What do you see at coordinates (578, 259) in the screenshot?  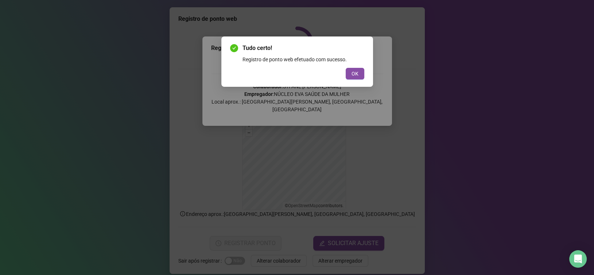 I see `div: Open Intercom Messenger` at bounding box center [578, 259].